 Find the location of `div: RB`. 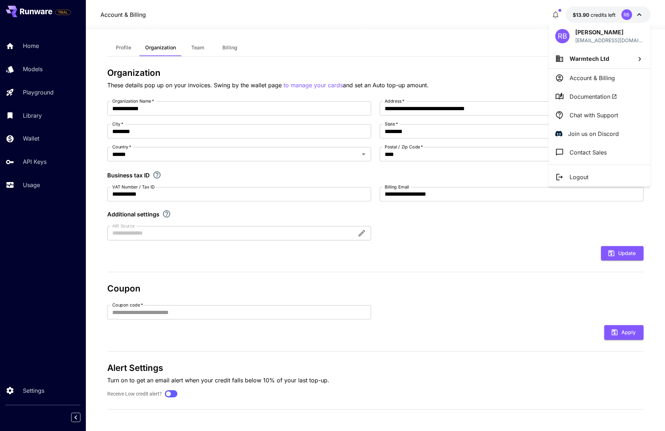

div: RB is located at coordinates (562, 36).